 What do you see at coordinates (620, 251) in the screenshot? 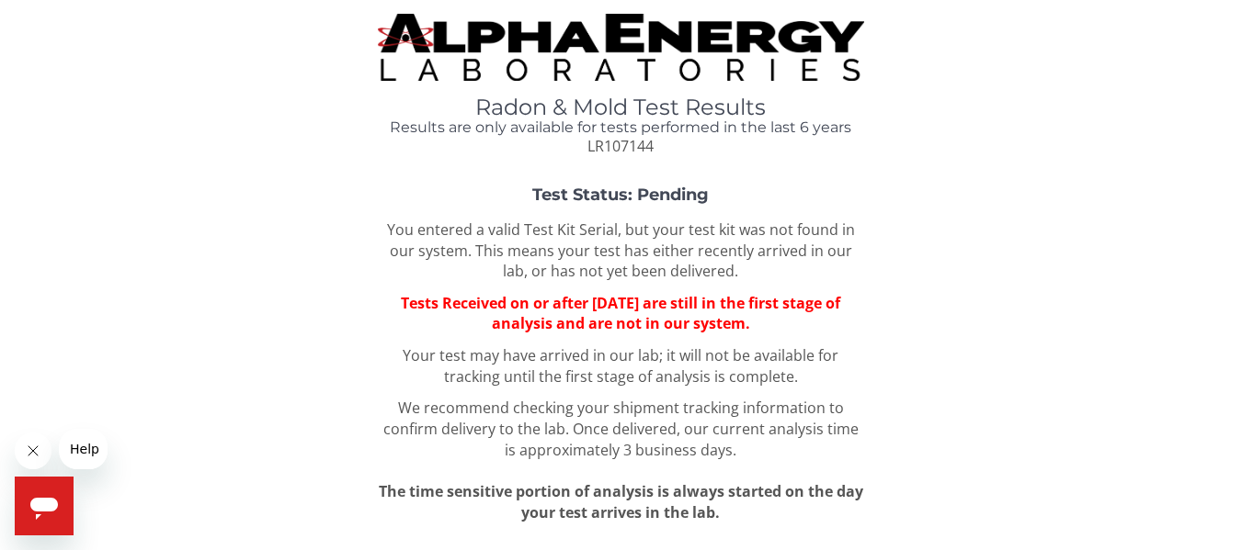
I see `p: You entered a valid Test Kit Serial, but your test kit was not found in our system. This means yo...` at bounding box center [620, 251].